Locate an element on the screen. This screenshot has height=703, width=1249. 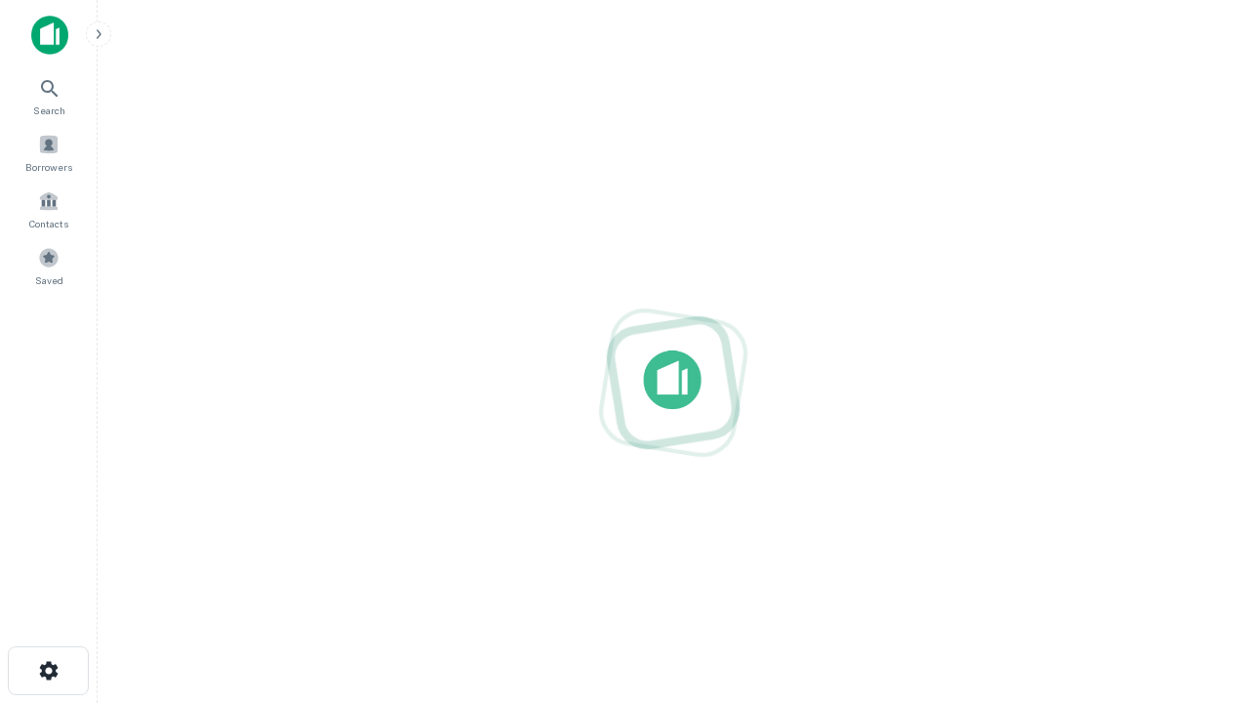
div: Chat Widget is located at coordinates (1201, 531).